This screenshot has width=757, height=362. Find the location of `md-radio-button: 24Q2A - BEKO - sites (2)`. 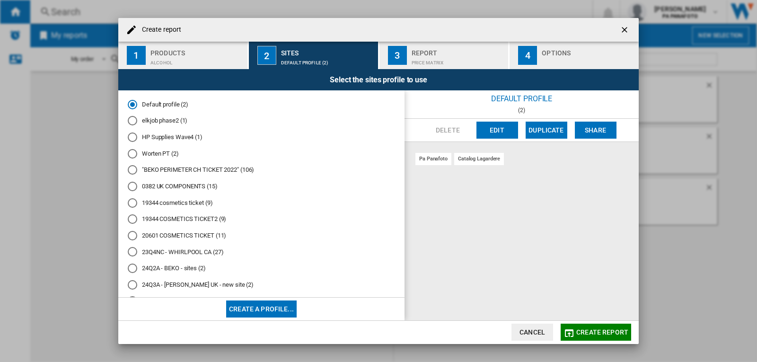

md-radio-button: 24Q2A - BEKO - sites (2) is located at coordinates (261, 268).